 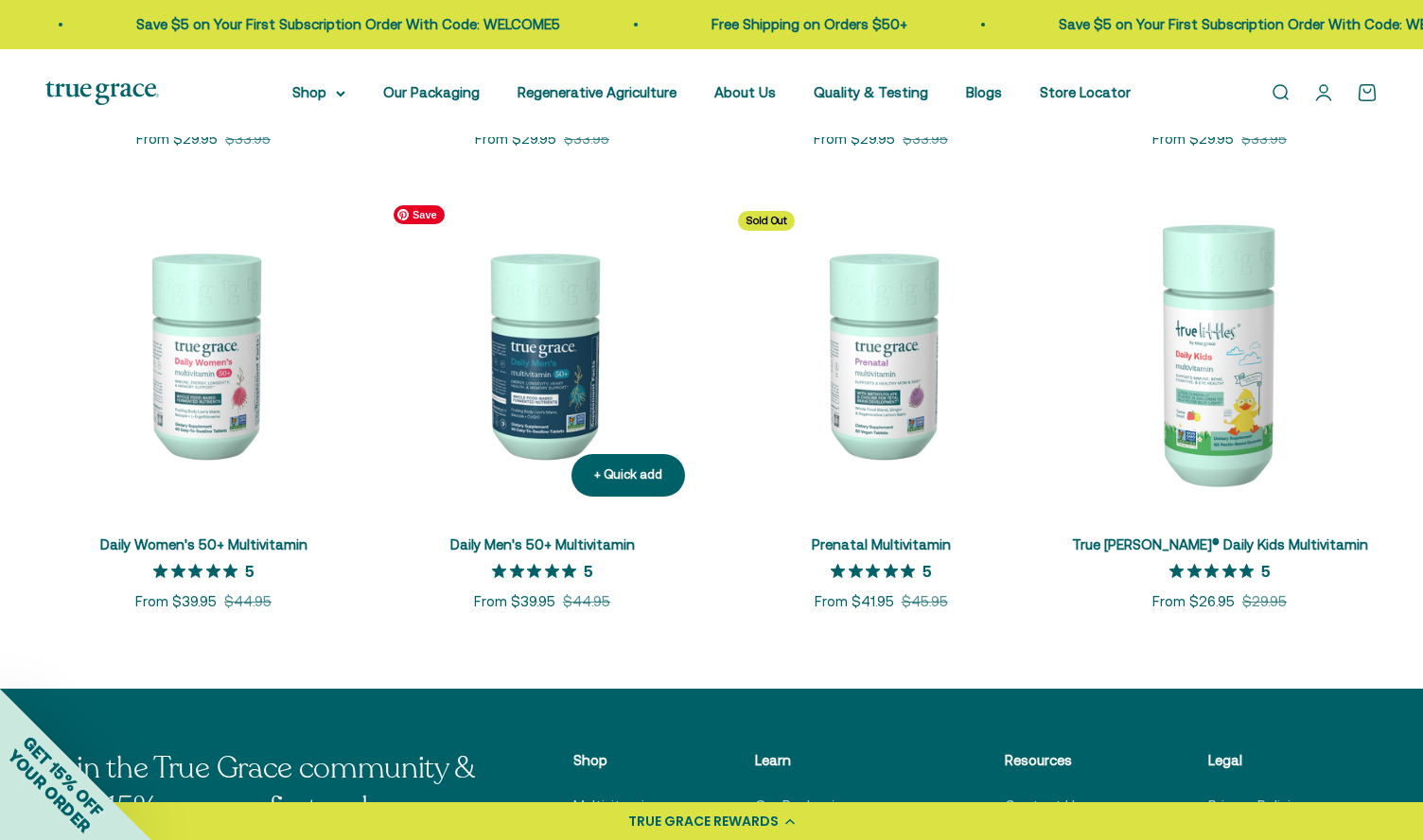 I want to click on span: 5 out 5 stars rating in total 8 reviews, so click(x=199, y=571).